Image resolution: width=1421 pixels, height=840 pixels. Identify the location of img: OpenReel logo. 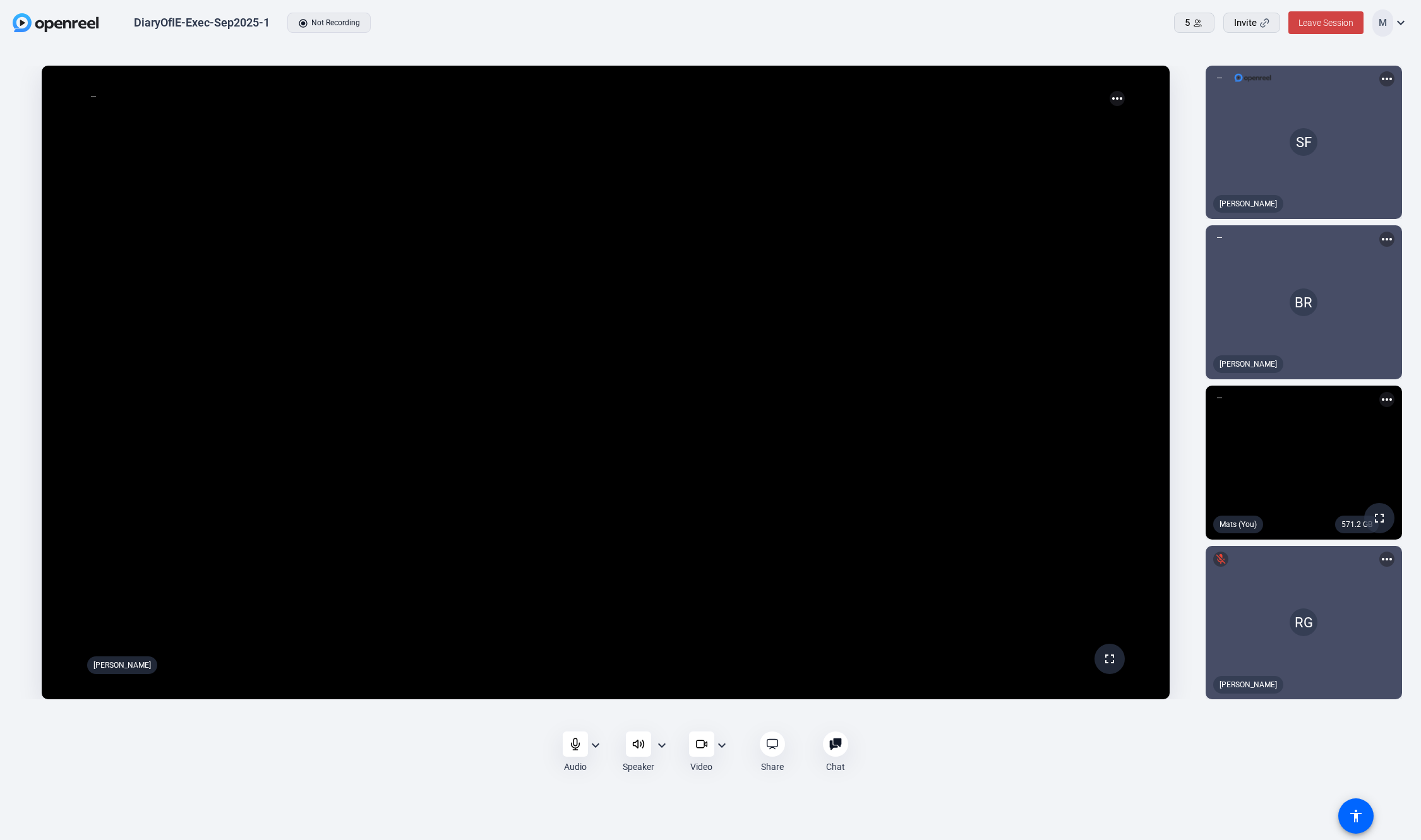
(56, 23).